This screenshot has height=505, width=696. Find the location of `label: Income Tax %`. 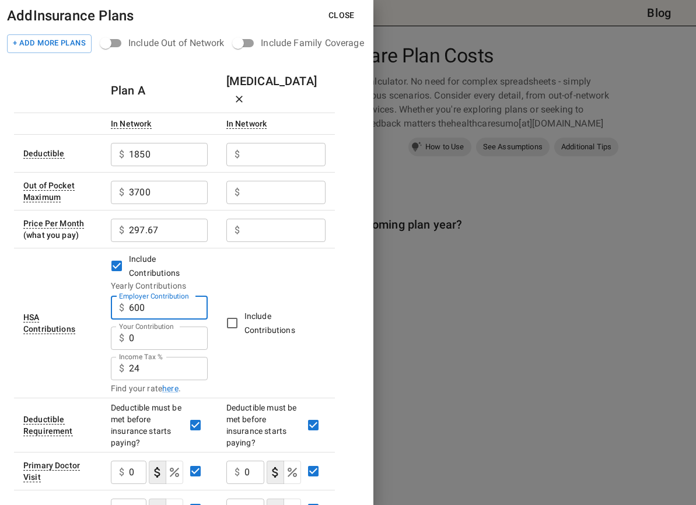

label: Income Tax % is located at coordinates (141, 357).